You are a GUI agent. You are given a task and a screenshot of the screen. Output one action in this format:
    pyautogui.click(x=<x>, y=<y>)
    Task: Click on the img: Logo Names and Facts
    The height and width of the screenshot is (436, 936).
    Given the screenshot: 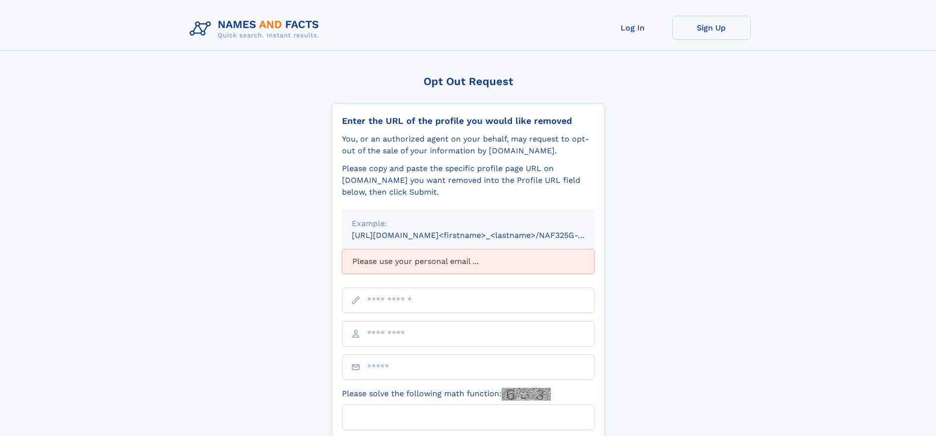 What is the action you would take?
    pyautogui.click(x=256, y=29)
    